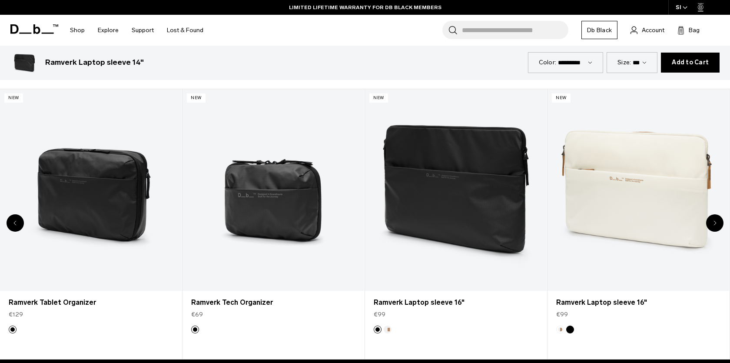 This screenshot has width=730, height=363. I want to click on h3: Ramverk Laptop sleeve 14", so click(94, 63).